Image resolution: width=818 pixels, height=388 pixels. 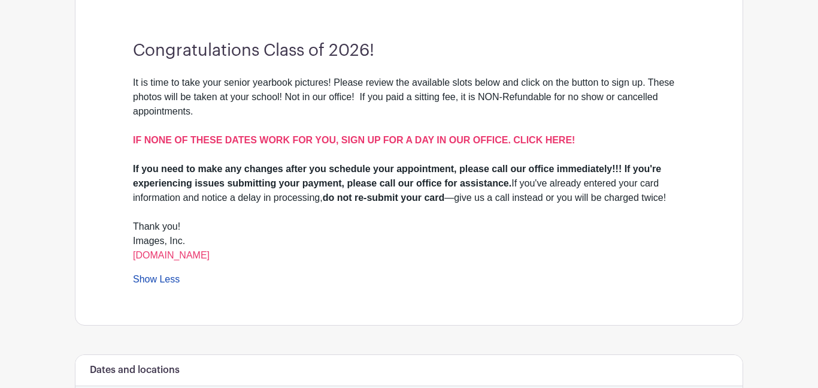 What do you see at coordinates (384, 197) in the screenshot?
I see `strong: do not re-submit your card` at bounding box center [384, 197].